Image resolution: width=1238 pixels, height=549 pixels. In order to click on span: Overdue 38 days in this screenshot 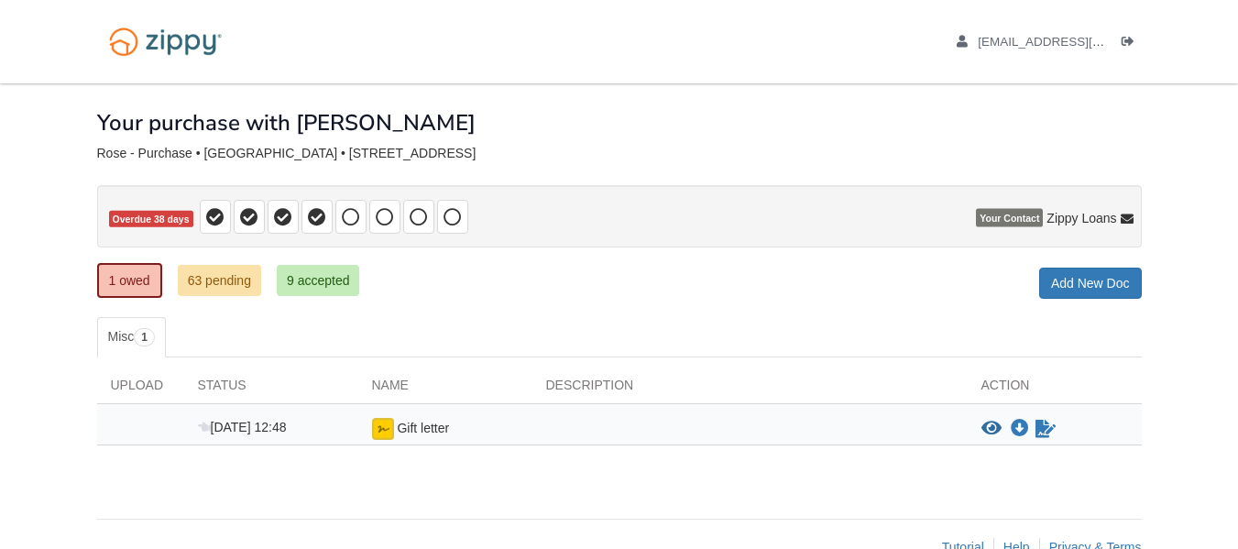, I will do `click(151, 219)`.